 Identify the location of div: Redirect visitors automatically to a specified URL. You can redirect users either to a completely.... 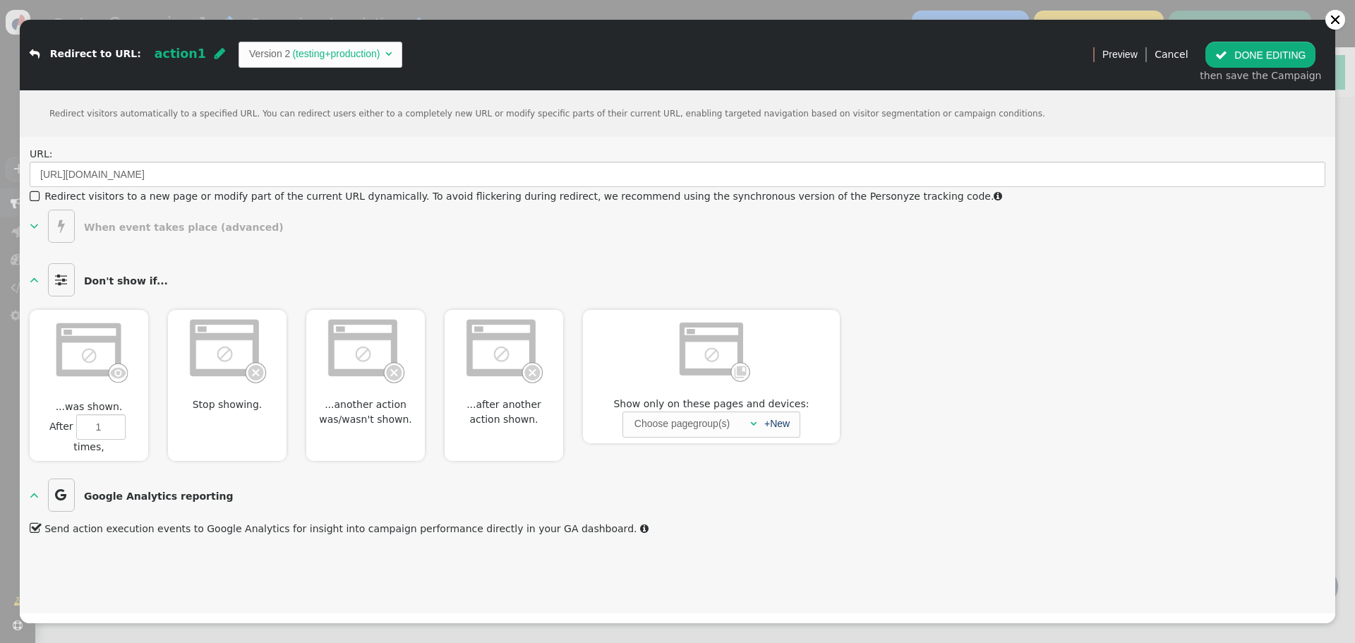
(677, 114).